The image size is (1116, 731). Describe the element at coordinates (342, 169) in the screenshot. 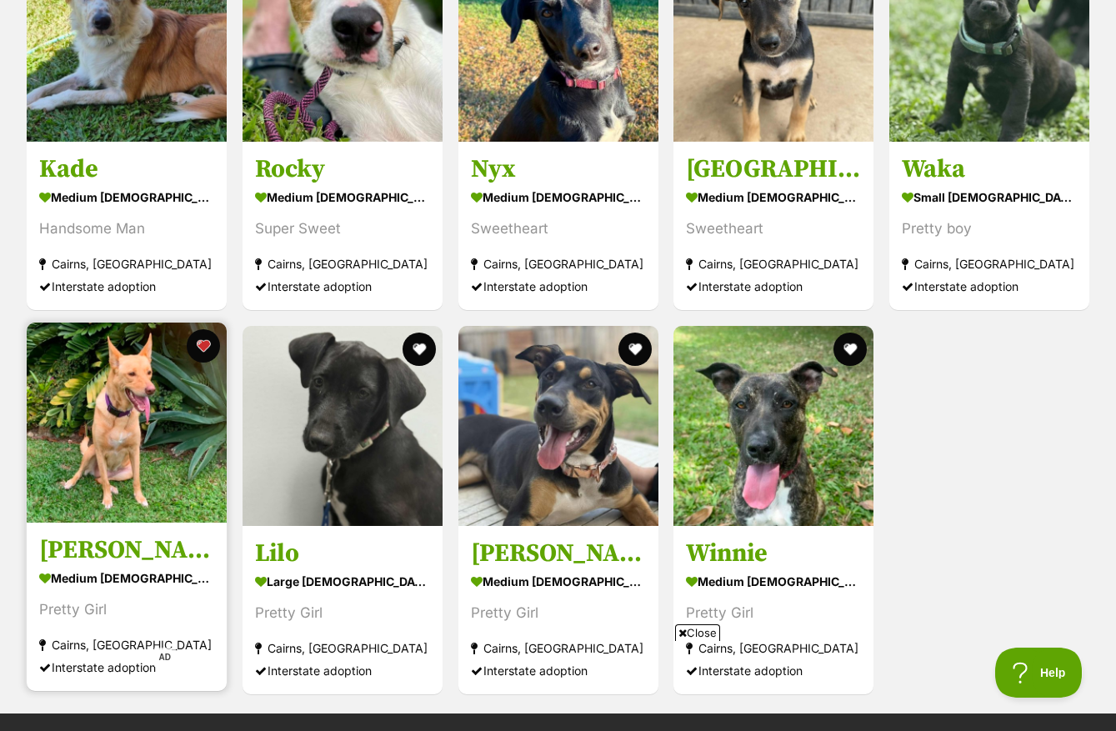

I see `h3: Rocky` at that location.